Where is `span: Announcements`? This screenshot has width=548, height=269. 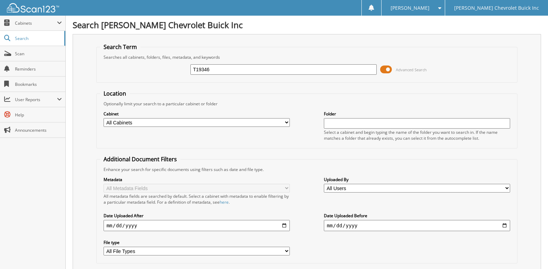 span: Announcements is located at coordinates (38, 130).